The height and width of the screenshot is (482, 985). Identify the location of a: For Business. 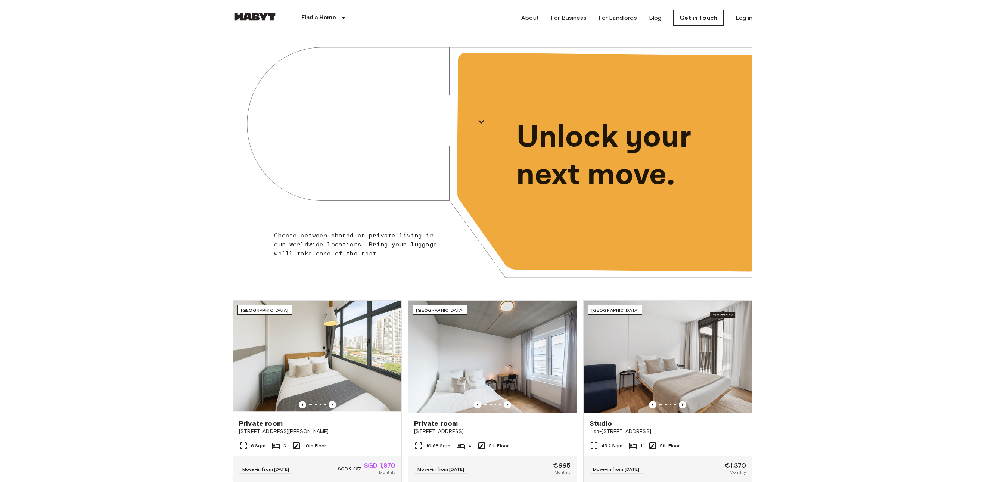
(568, 18).